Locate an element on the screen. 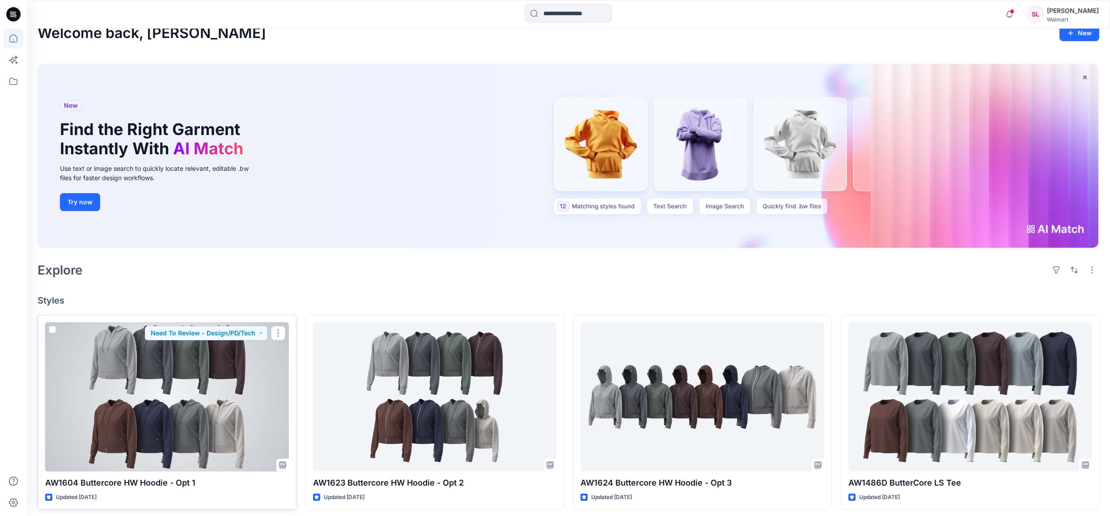 This screenshot has height=516, width=1110. p: AW1486D ButterCore LS Tee is located at coordinates (970, 483).